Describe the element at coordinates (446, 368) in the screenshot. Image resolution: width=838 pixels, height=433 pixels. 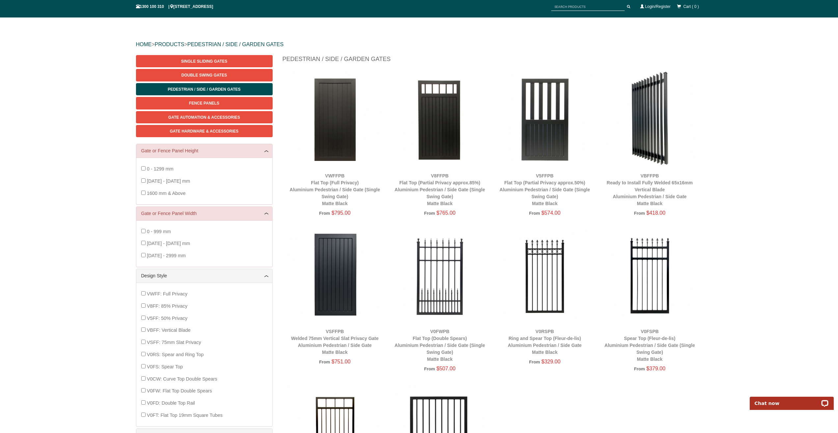
I see `span: $507.00` at that location.